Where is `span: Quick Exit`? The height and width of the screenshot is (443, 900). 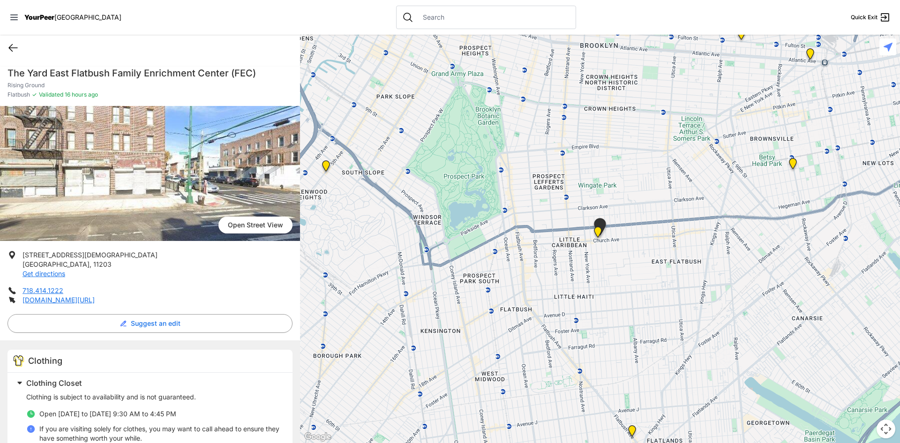
span: Quick Exit is located at coordinates (864, 17).